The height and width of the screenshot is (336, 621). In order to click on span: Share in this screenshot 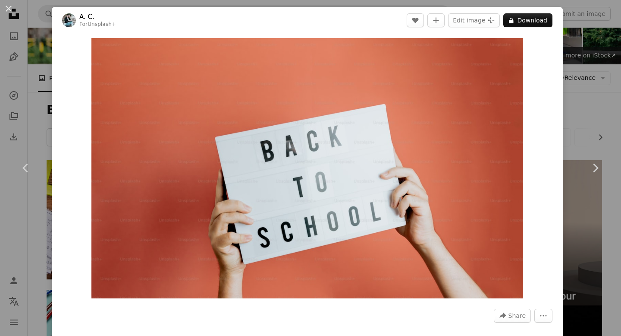, I will do `click(517, 315)`.